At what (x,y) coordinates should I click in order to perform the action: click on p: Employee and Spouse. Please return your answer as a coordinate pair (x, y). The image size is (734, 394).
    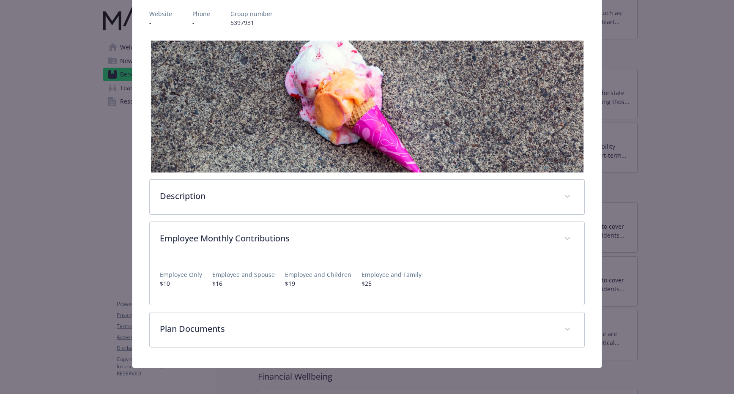
    Looking at the image, I should click on (243, 274).